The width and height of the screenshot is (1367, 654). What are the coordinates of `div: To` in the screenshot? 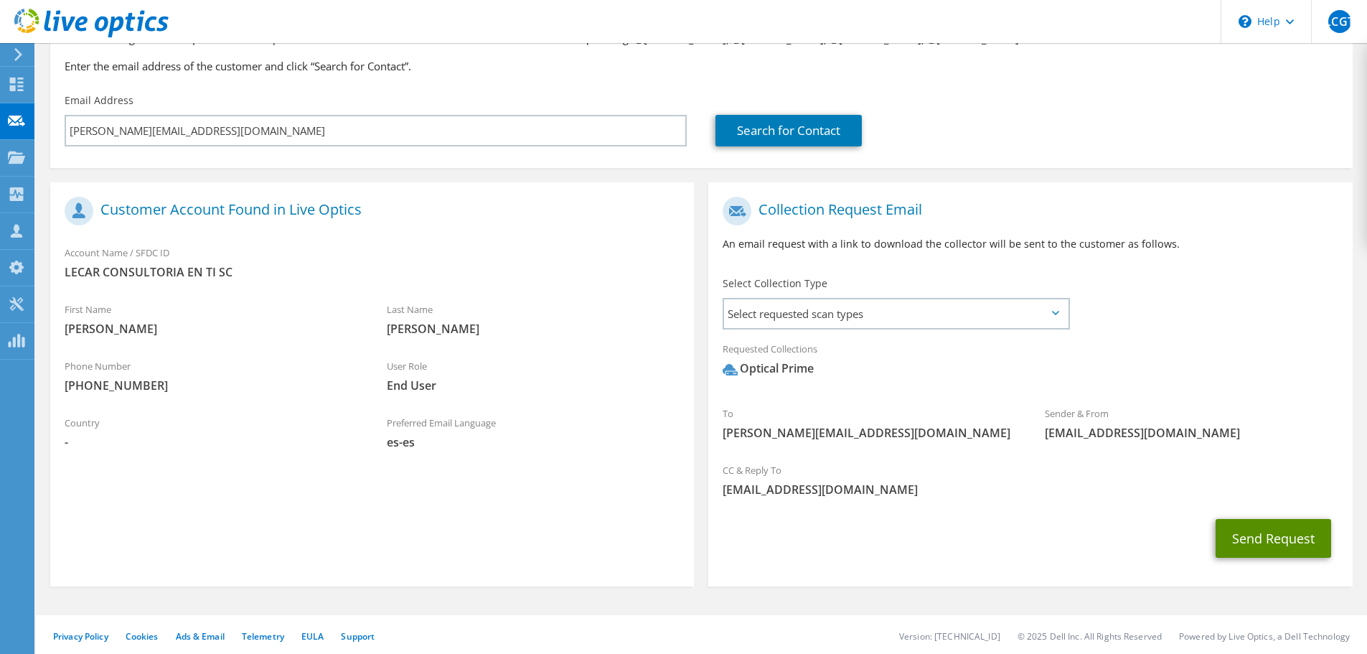 It's located at (869, 423).